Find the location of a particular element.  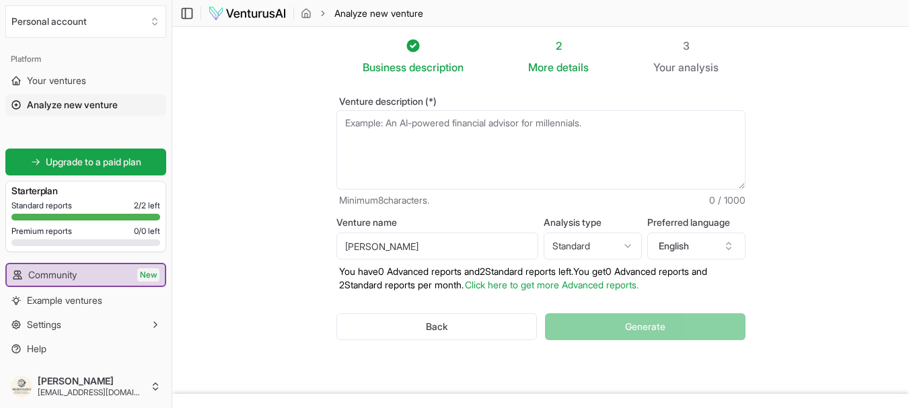

span: Help is located at coordinates (36, 349).